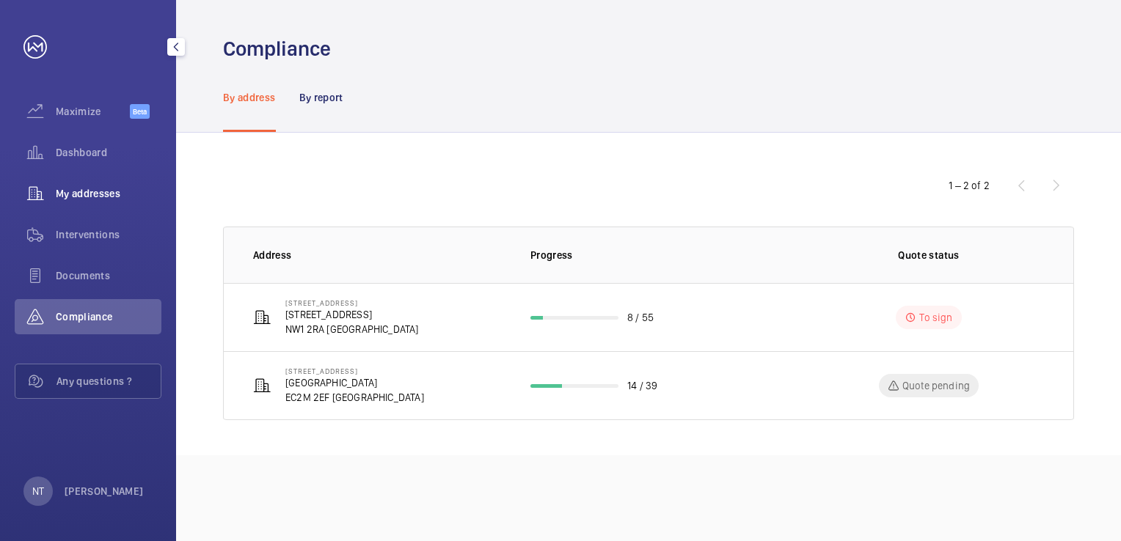 This screenshot has height=541, width=1121. What do you see at coordinates (321, 98) in the screenshot?
I see `p: By report` at bounding box center [321, 98].